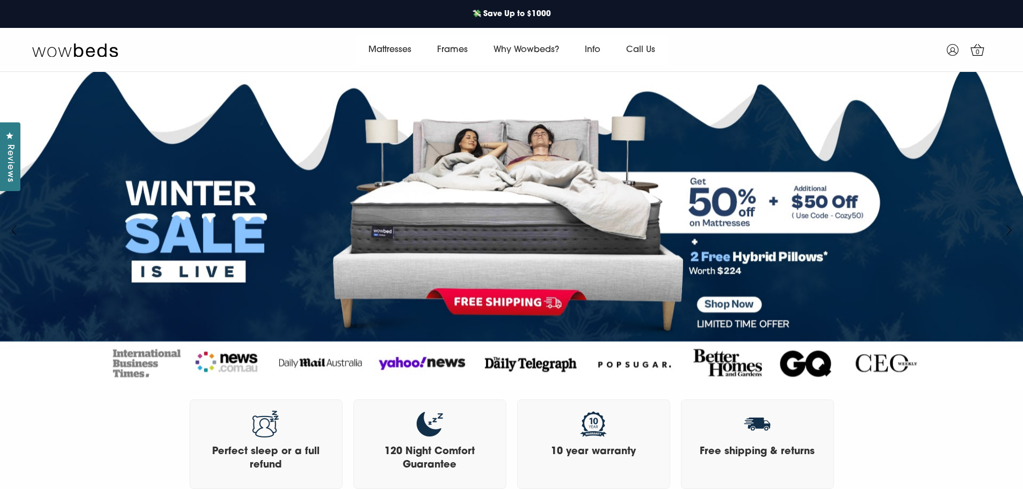 Image resolution: width=1023 pixels, height=489 pixels. I want to click on p: 💸 Save Up to $1000, so click(511, 14).